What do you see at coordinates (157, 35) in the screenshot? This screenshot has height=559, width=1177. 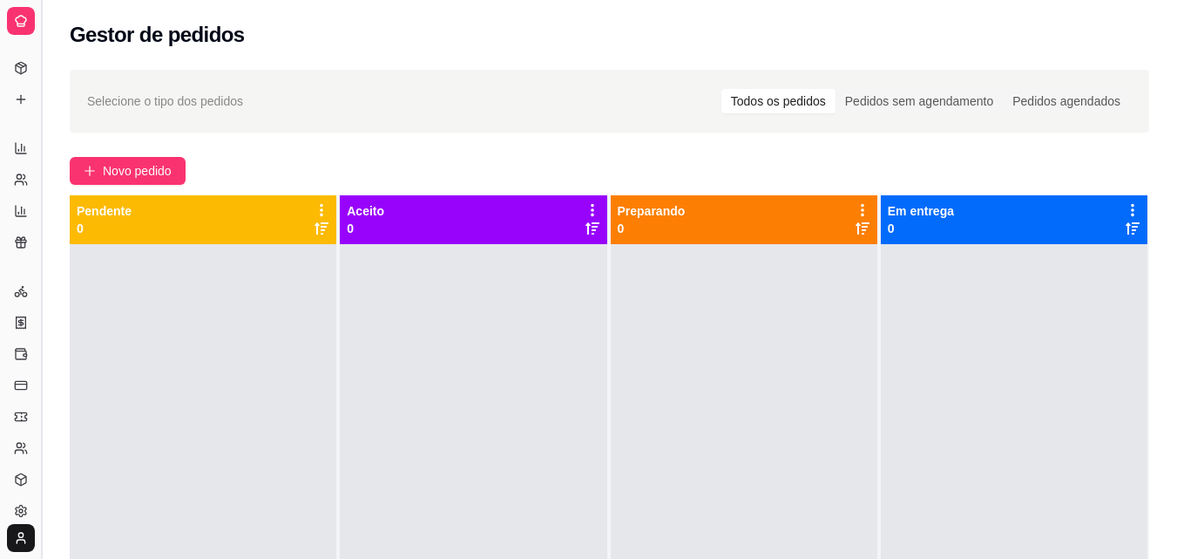 I see `h2: Gestor de pedidos` at bounding box center [157, 35].